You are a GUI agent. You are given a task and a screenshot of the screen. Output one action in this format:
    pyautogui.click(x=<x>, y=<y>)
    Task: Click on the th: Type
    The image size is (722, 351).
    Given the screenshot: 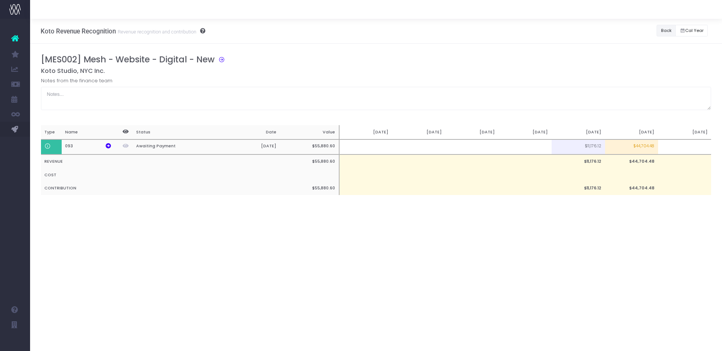 What is the action you would take?
    pyautogui.click(x=51, y=132)
    